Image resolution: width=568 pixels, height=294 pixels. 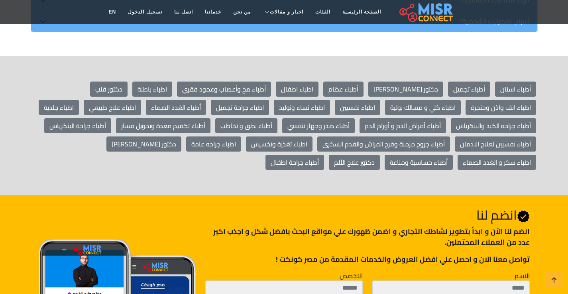 What do you see at coordinates (109, 89) in the screenshot?
I see `a: دكتور قلب` at bounding box center [109, 89].